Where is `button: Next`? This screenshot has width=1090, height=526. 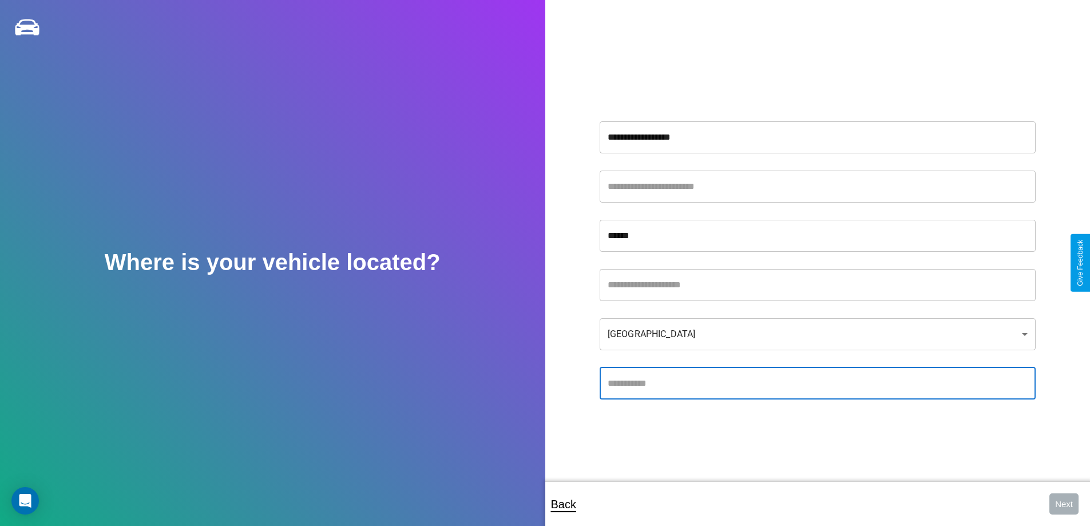
button: Next is located at coordinates (1063, 503).